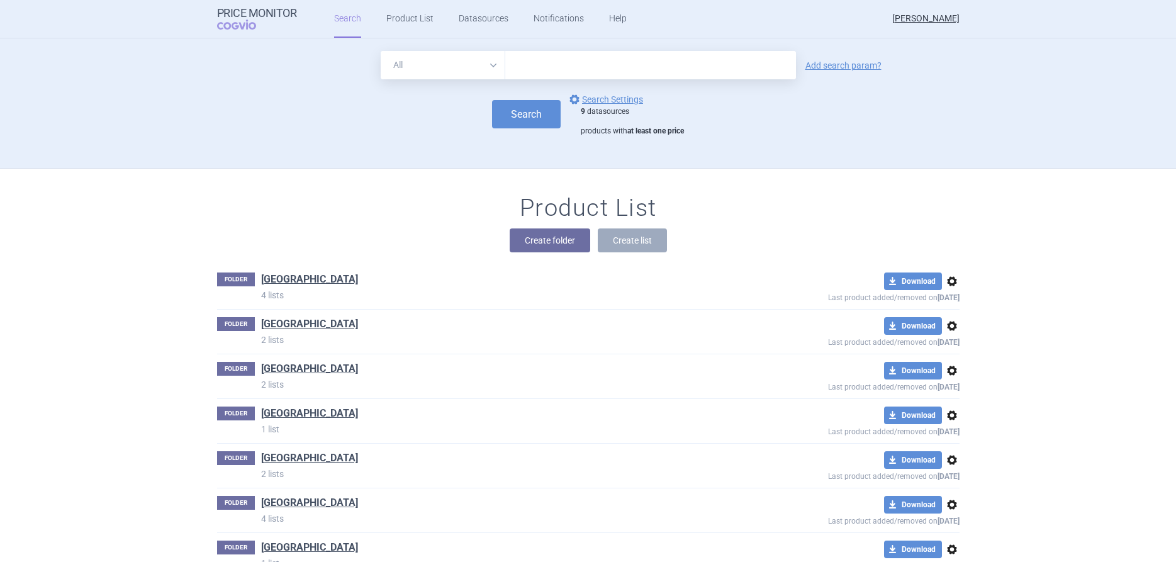  Describe the element at coordinates (632, 240) in the screenshot. I see `button: Create list` at that location.